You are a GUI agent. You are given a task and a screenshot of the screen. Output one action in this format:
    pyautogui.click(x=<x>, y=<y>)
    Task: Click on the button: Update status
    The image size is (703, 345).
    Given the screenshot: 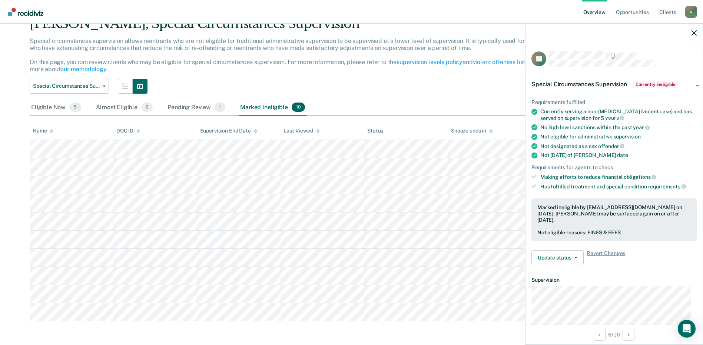 What is the action you would take?
    pyautogui.click(x=557, y=258)
    